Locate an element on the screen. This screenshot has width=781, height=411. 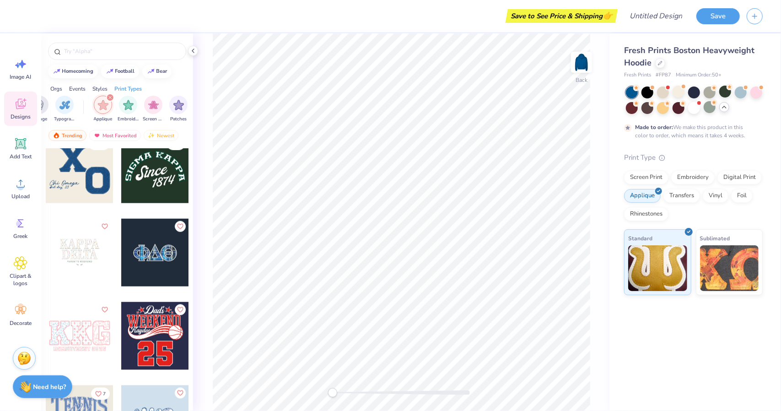
span: Standard is located at coordinates (640, 238).